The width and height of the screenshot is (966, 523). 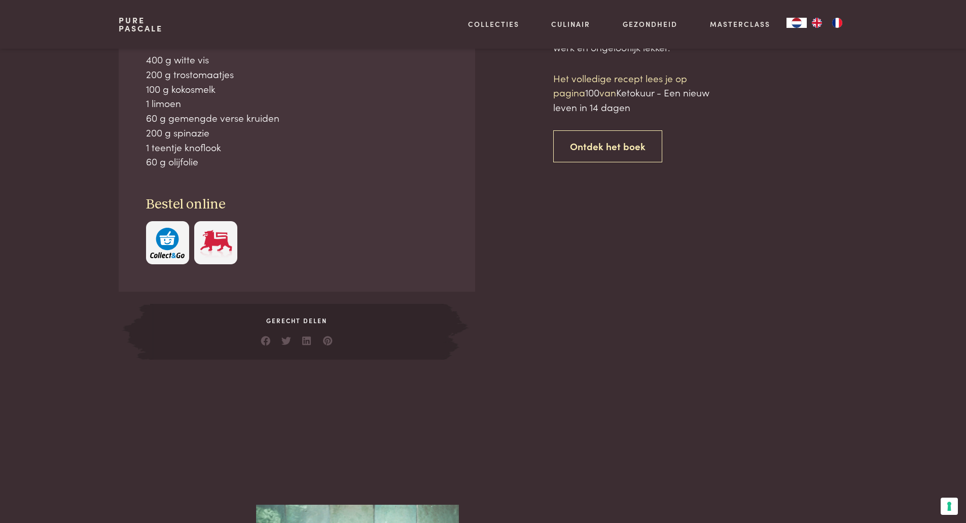 I want to click on a: Ontdek het boek, so click(x=607, y=146).